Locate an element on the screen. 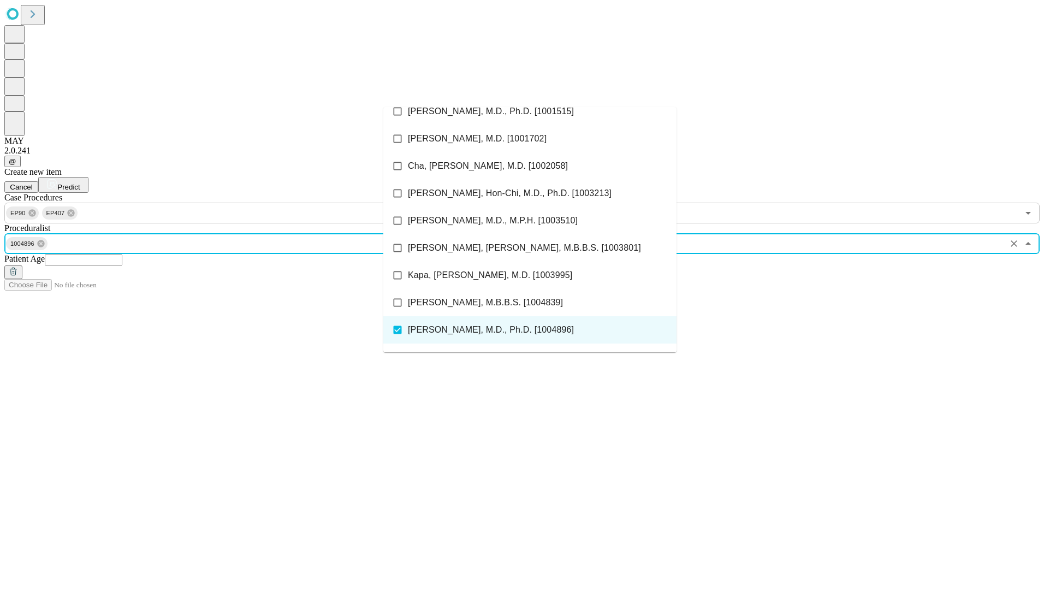  button: Cancel is located at coordinates (21, 187).